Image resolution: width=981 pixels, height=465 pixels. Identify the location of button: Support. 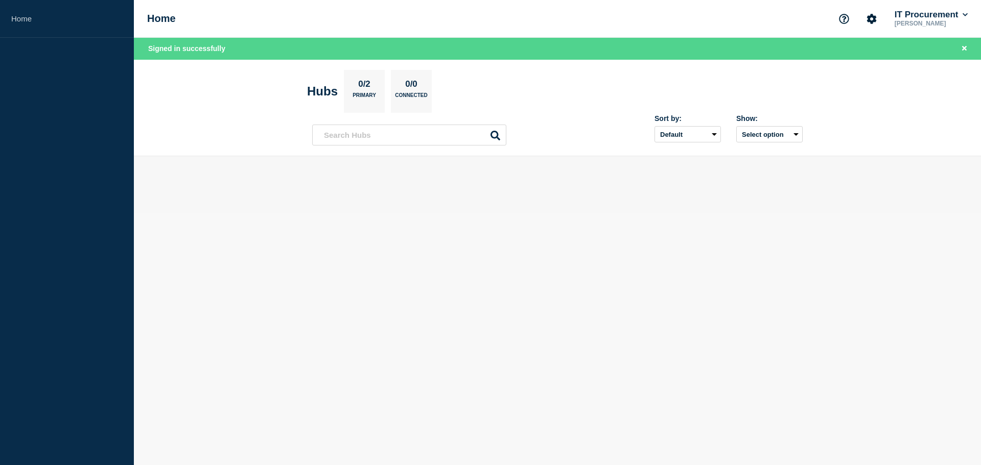
(844, 19).